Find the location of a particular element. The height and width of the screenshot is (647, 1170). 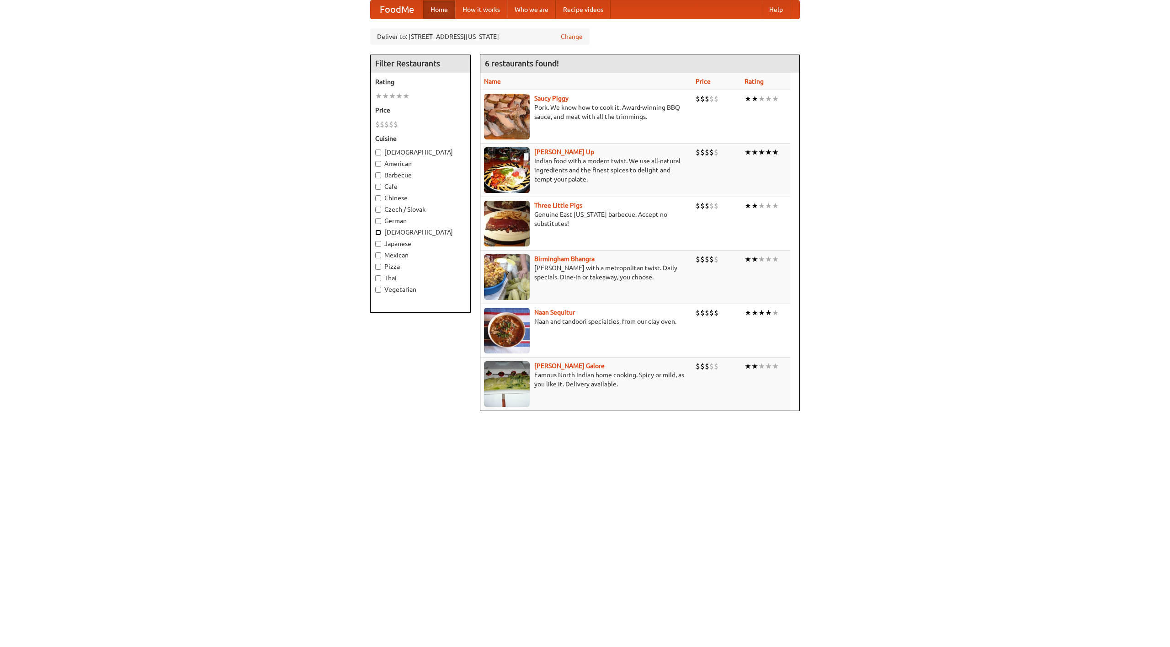

img: curryup.jpg is located at coordinates (507, 170).